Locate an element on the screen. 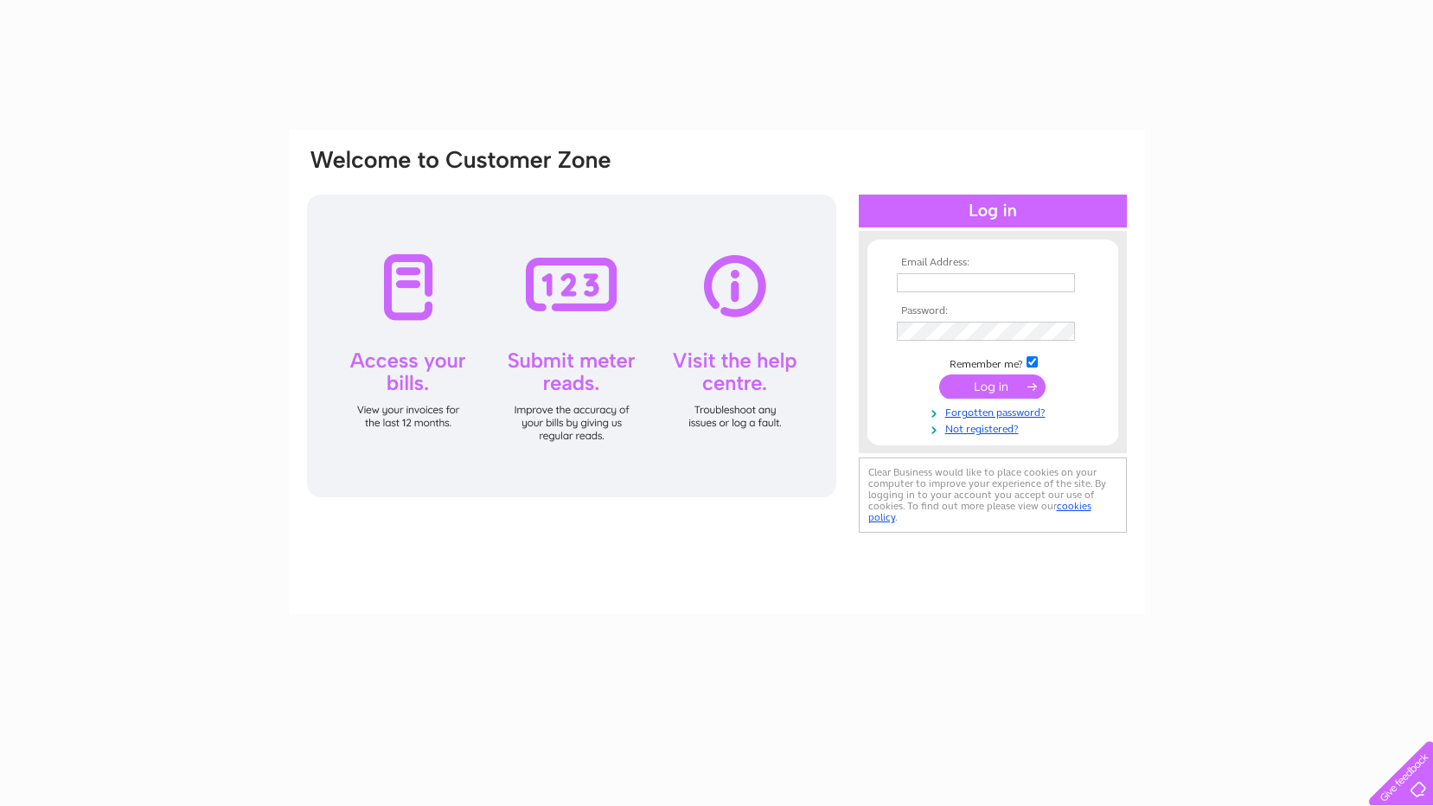 Image resolution: width=1433 pixels, height=806 pixels. a: Not registered? is located at coordinates (994, 427).